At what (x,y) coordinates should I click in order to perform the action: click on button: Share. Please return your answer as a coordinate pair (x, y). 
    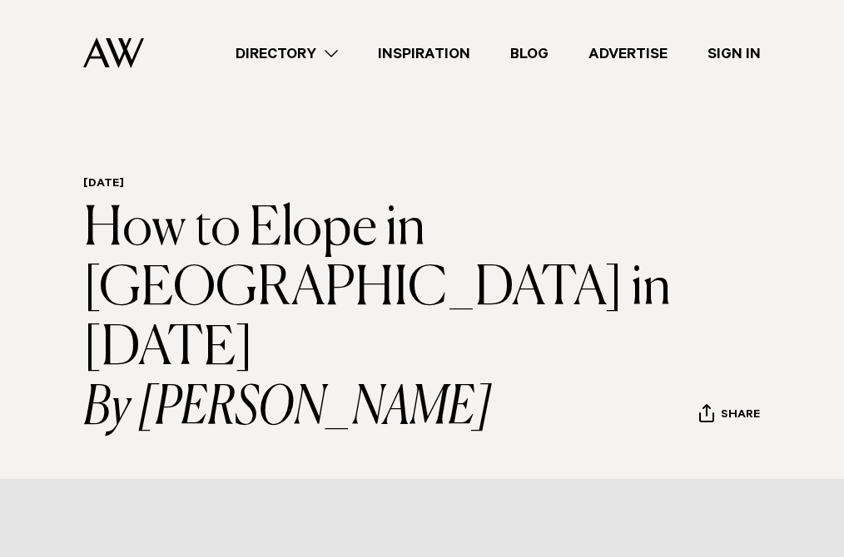
    Looking at the image, I should click on (729, 416).